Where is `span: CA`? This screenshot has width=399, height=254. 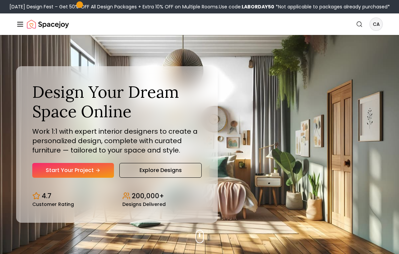 span: CA is located at coordinates (376, 24).